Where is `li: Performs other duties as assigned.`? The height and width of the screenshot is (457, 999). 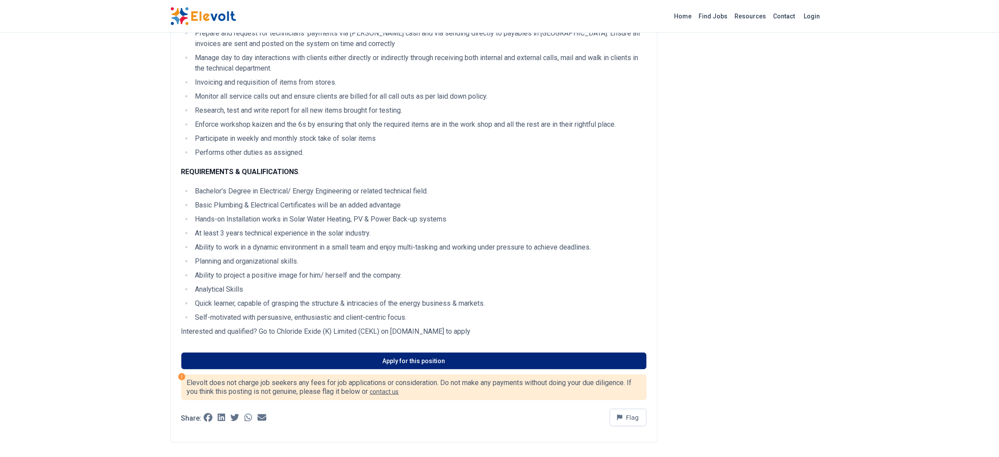 li: Performs other duties as assigned. is located at coordinates (420, 152).